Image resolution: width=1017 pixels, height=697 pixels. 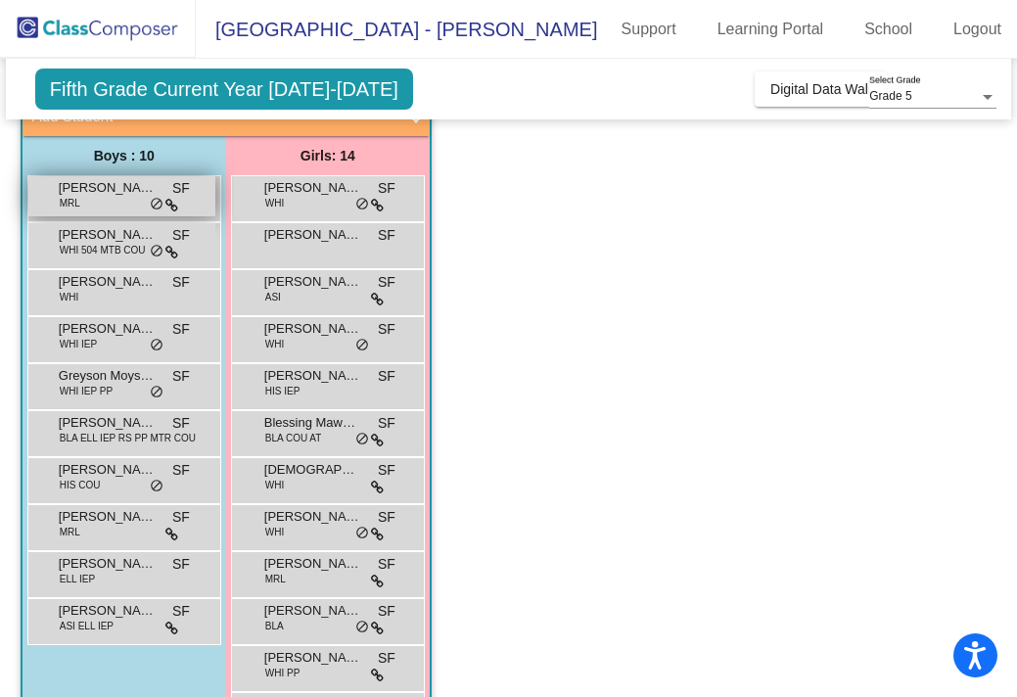 What do you see at coordinates (820, 89) in the screenshot?
I see `button: Digital Data Wall` at bounding box center [820, 89].